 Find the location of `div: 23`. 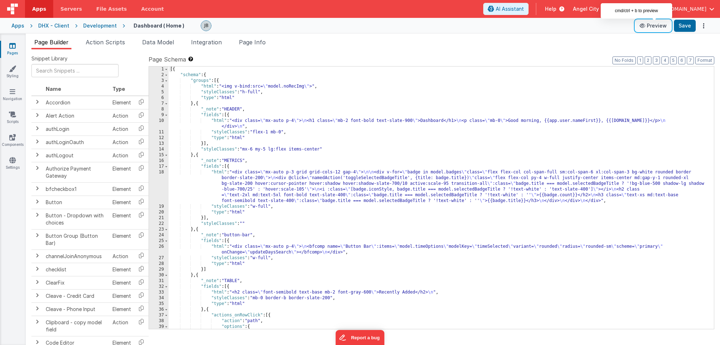

div: 23 is located at coordinates (159, 229).